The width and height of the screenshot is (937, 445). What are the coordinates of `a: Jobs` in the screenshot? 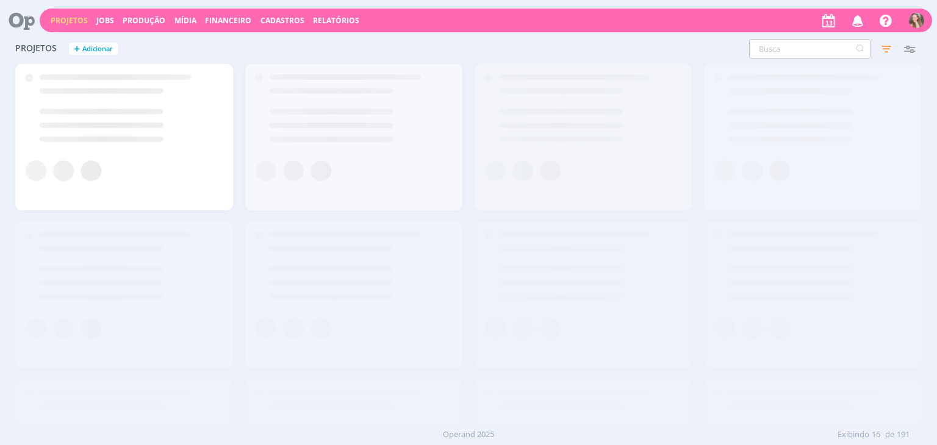 It's located at (105, 20).